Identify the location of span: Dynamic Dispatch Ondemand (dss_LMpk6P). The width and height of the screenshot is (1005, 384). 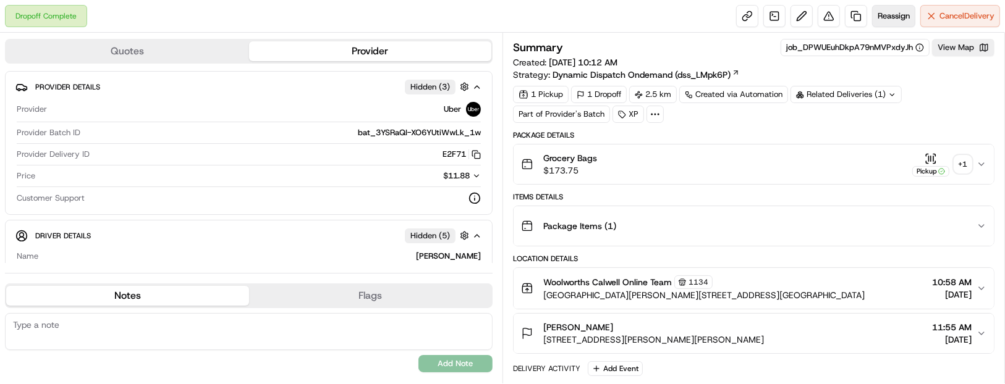
(641, 75).